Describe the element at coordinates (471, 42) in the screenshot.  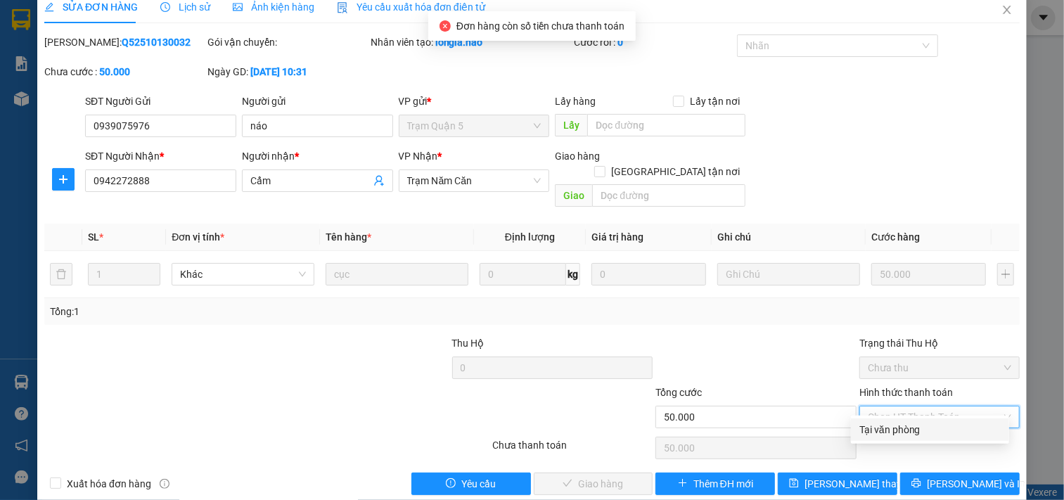
I see `div: Nhân viên tạo:` at that location.